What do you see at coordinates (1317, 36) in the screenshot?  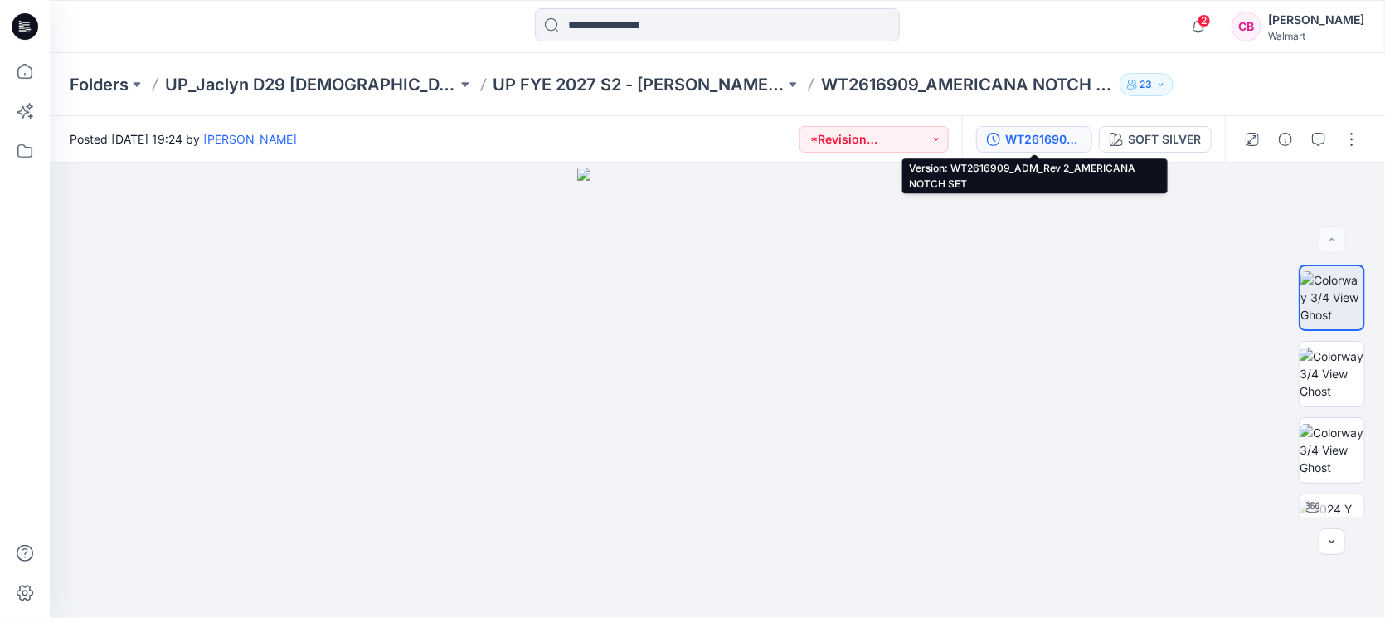 I see `div: Walmart` at bounding box center [1317, 36].